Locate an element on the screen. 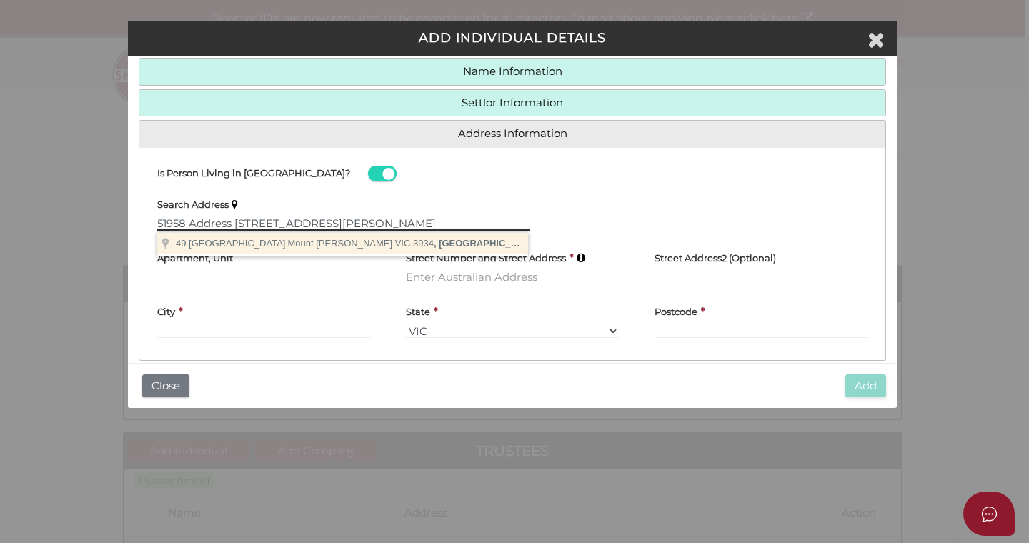 This screenshot has width=1029, height=543. i: Keep typing in your address(including suburb) until it appears is located at coordinates (581, 258).